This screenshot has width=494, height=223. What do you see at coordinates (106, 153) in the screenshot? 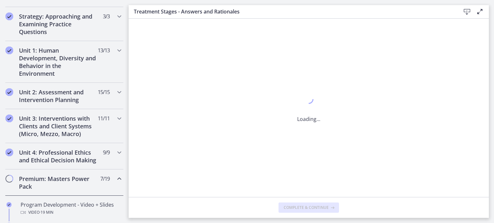
I see `span: 9 / 9` at bounding box center [106, 153].